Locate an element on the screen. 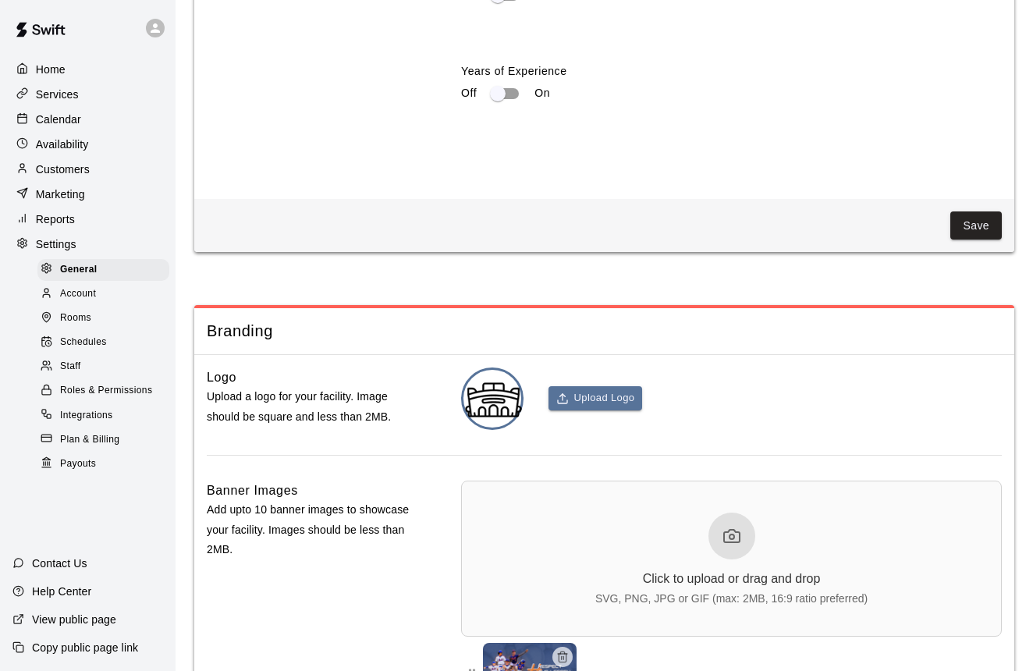 The height and width of the screenshot is (671, 1033). span: Payouts is located at coordinates (78, 464).